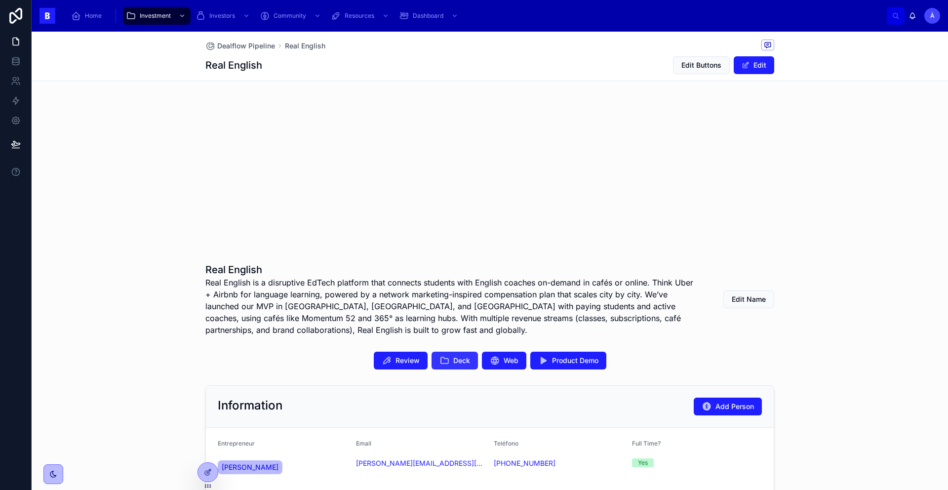  Describe the element at coordinates (646, 443) in the screenshot. I see `span: Full Time?` at that location.